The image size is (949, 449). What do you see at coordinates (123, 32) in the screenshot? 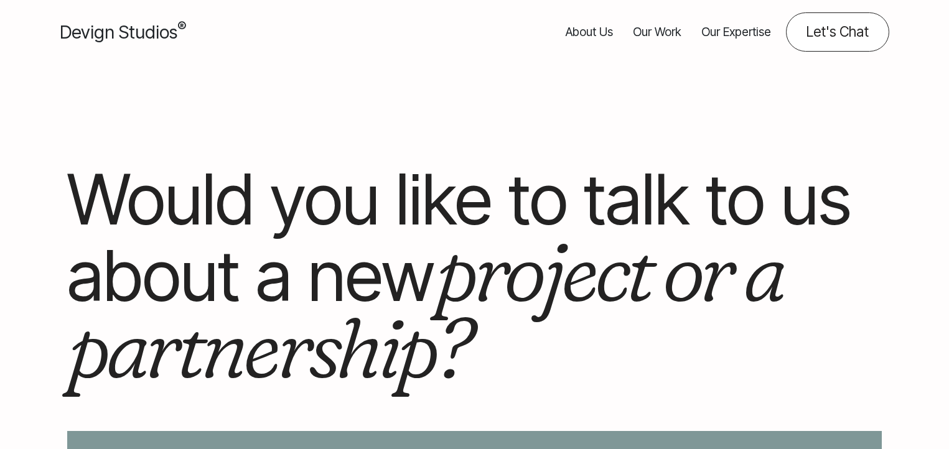
I see `a: Devign Studios® Homepage` at bounding box center [123, 32].